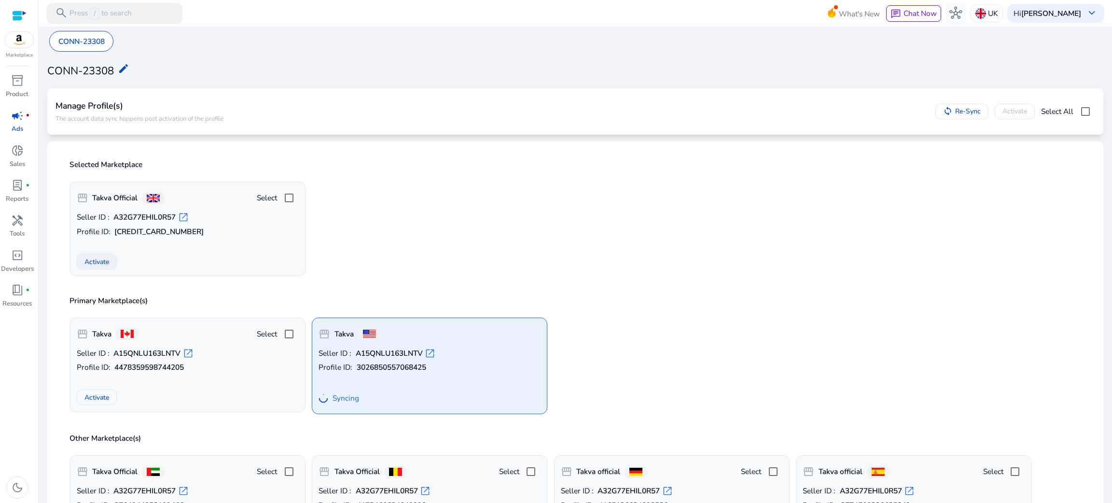 This screenshot has height=503, width=1112. Describe the element at coordinates (17, 116) in the screenshot. I see `span: campaign` at that location.